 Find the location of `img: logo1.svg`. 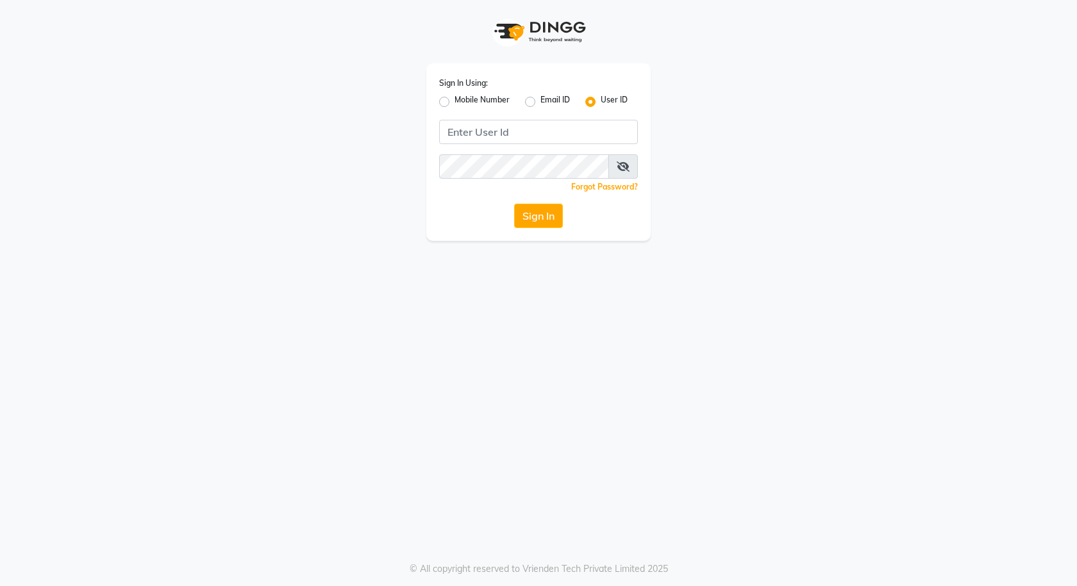

img: logo1.svg is located at coordinates (538, 31).